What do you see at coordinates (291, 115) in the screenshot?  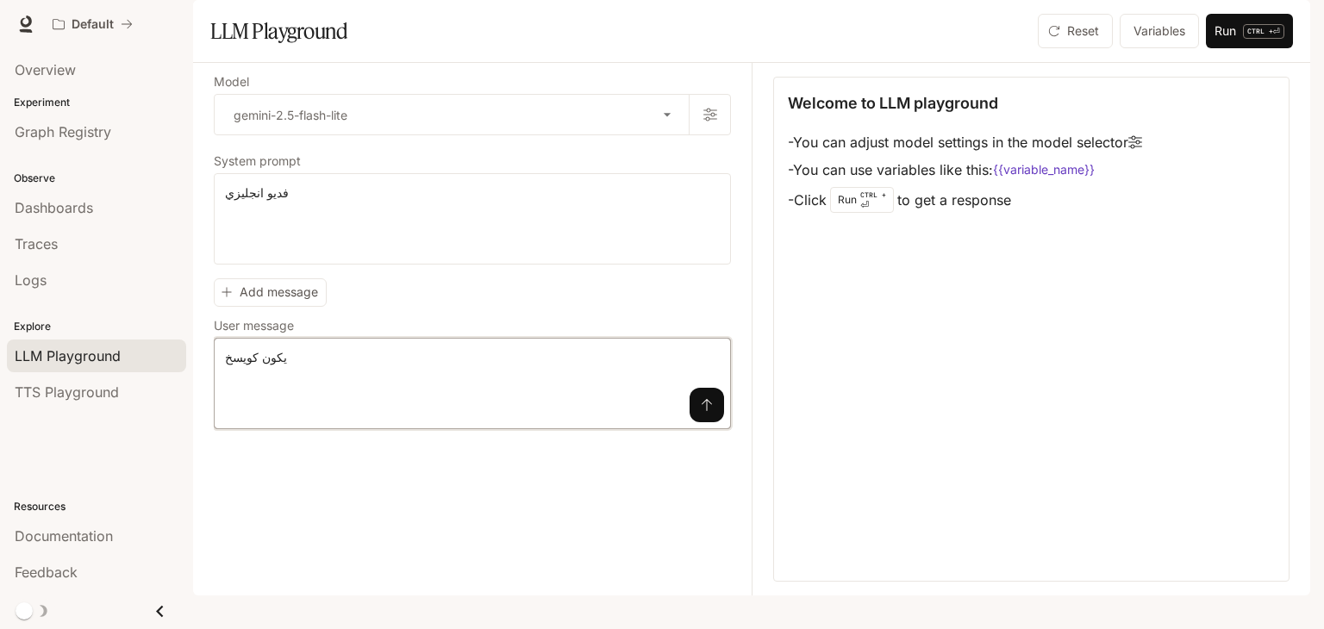 I see `p: gemini-2.5-flash-lite` at bounding box center [291, 115].